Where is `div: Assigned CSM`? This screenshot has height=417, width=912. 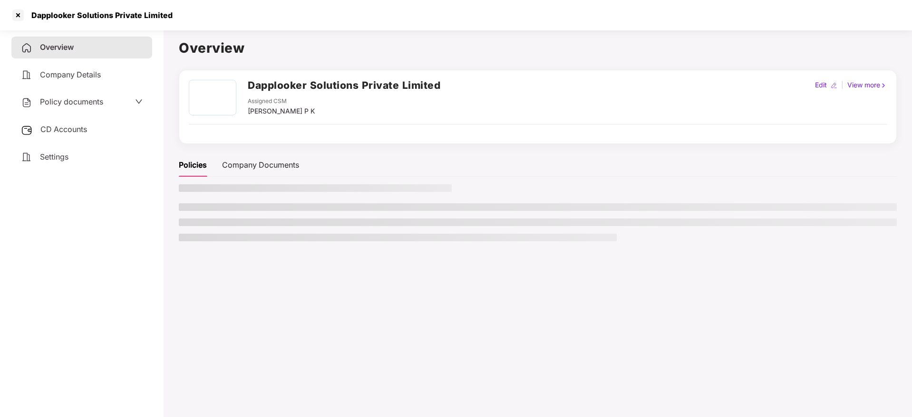 div: Assigned CSM is located at coordinates (281, 101).